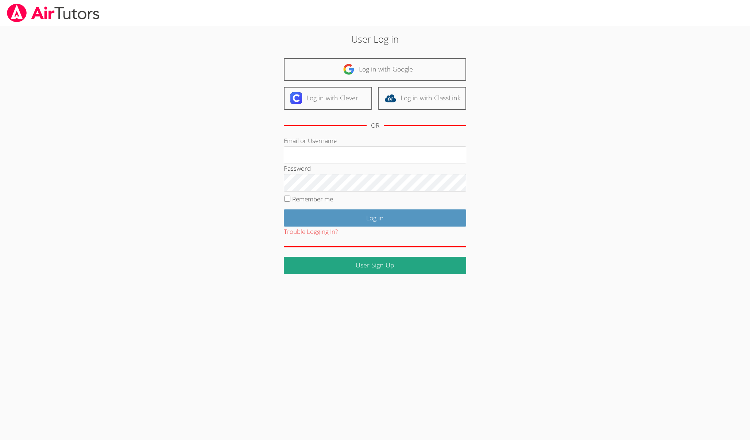 The width and height of the screenshot is (750, 440). Describe the element at coordinates (296, 98) in the screenshot. I see `img: clever-logo-6eab21bc6e7a338710f1a6ff85c0baf02591cd810cc4098c63d3a4b26e2feb20.svg` at that location.